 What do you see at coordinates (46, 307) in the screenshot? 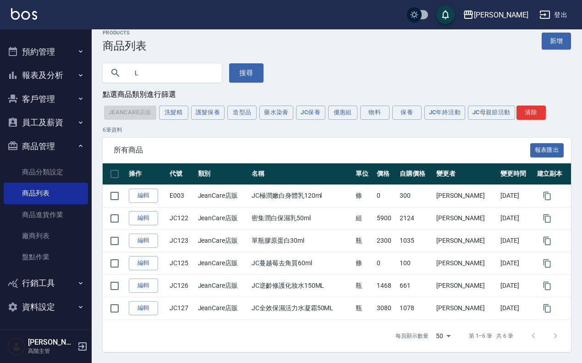
I see `button: 資料設定` at bounding box center [46, 307].